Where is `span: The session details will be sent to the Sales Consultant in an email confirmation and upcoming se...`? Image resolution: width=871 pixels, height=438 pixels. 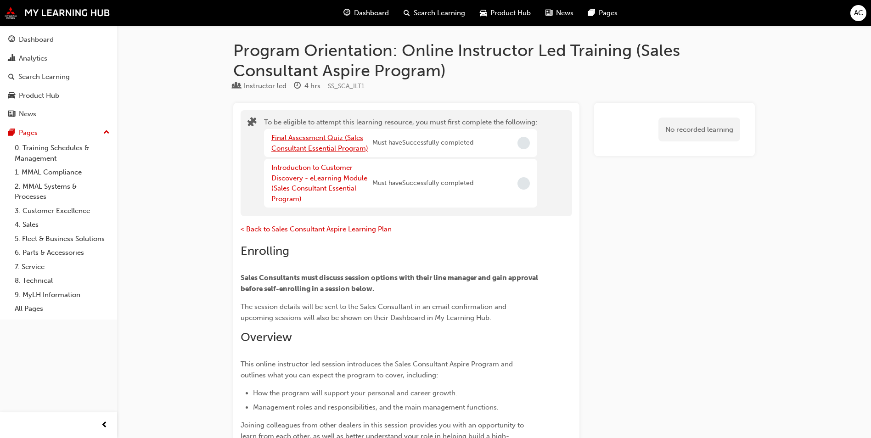 span: The session details will be sent to the Sales Consultant in an email confirmation and upcoming se... is located at coordinates (374, 312).